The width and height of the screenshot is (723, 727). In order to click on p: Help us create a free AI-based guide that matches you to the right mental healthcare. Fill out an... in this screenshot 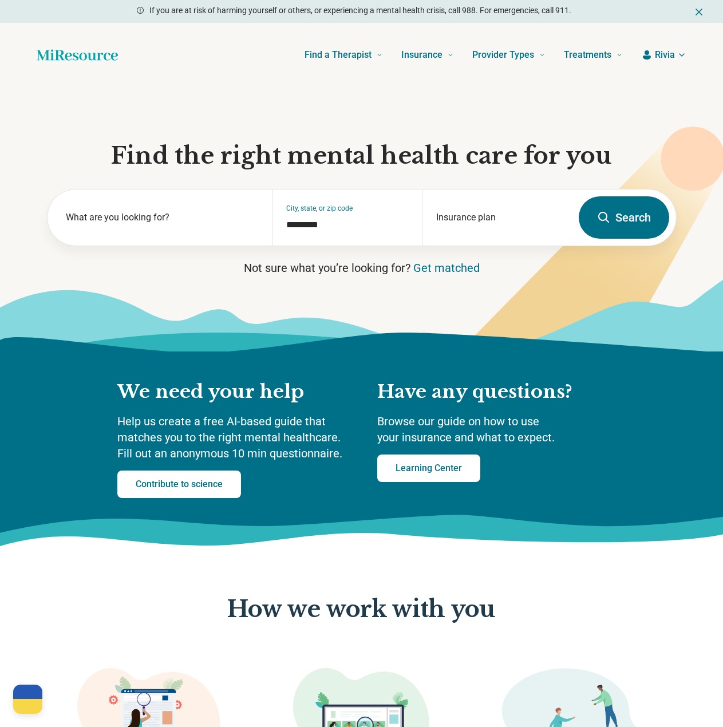, I will do `click(236, 438)`.